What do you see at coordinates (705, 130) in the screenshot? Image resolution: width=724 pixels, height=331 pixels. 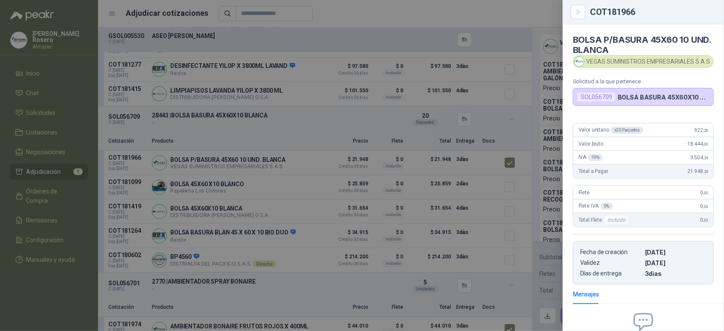 I see `span: ,20` at bounding box center [705, 130].